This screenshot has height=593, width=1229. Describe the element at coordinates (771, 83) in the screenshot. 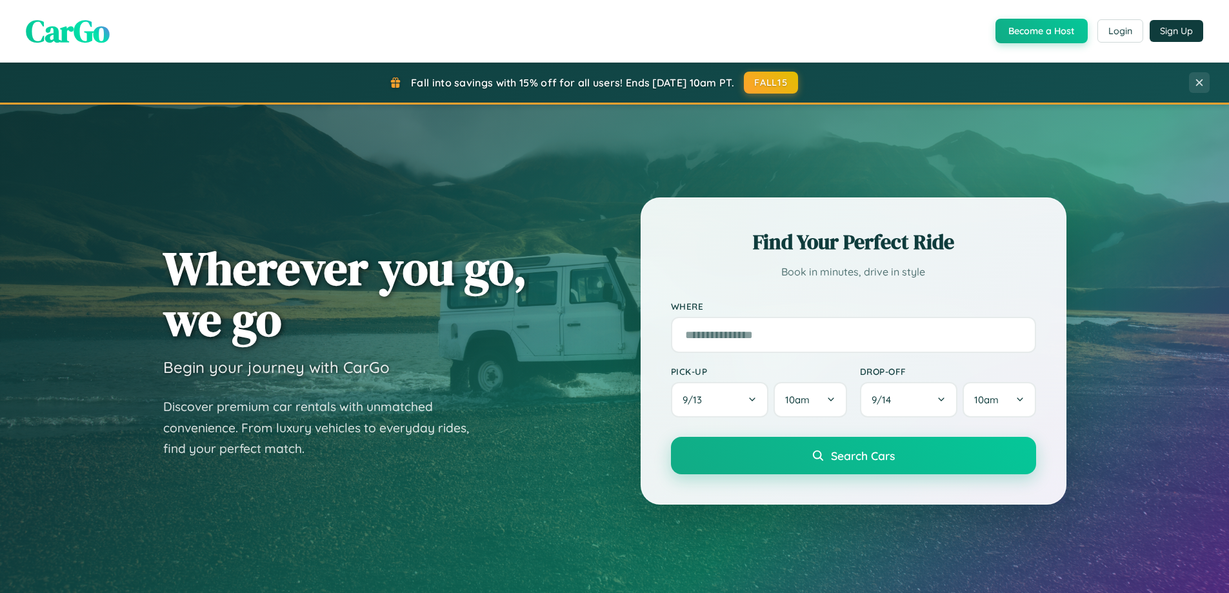

I see `button: FALL15` at that location.